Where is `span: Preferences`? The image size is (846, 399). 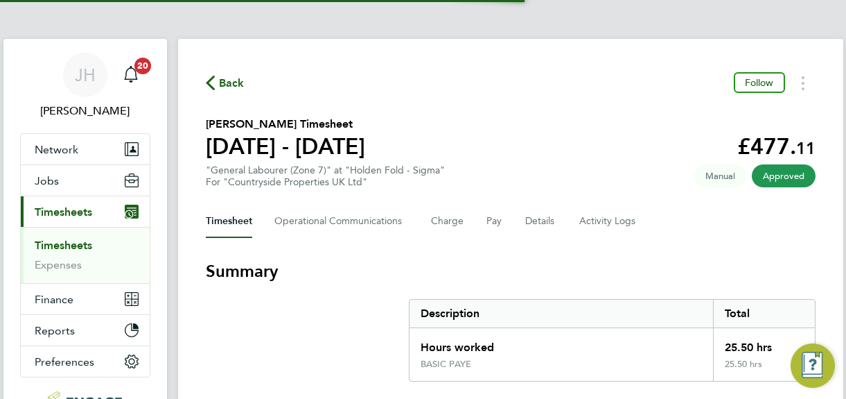 span: Preferences is located at coordinates (64, 361).